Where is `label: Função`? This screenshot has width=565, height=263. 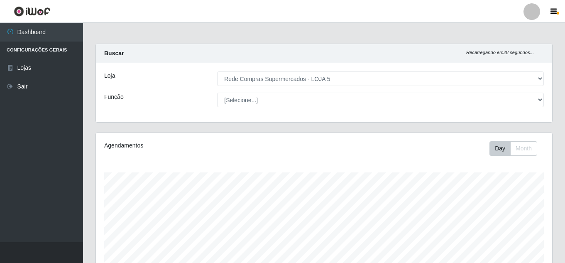 label: Função is located at coordinates (114, 97).